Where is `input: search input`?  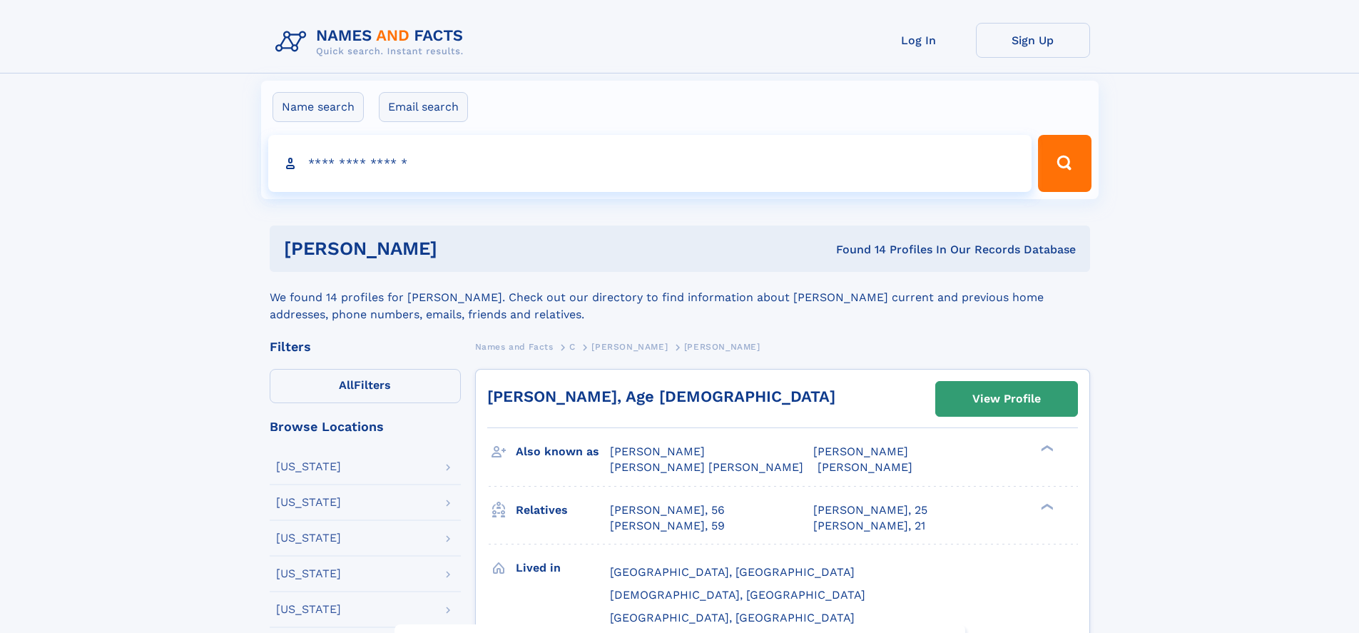 input: search input is located at coordinates (650, 163).